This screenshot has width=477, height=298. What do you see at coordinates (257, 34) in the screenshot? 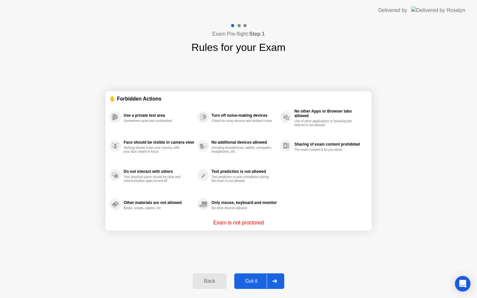
I see `b: Step 1` at bounding box center [257, 34].